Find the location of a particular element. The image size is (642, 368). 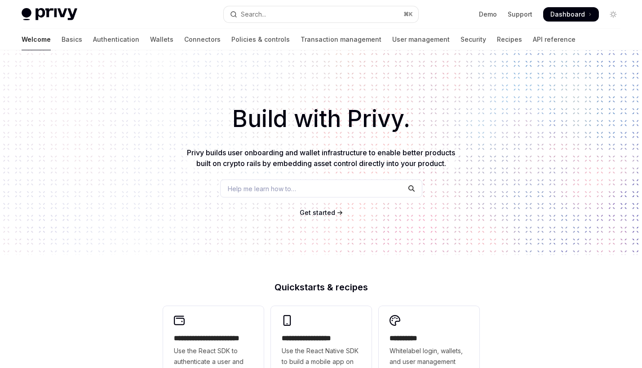

a: Basics is located at coordinates (72, 40).